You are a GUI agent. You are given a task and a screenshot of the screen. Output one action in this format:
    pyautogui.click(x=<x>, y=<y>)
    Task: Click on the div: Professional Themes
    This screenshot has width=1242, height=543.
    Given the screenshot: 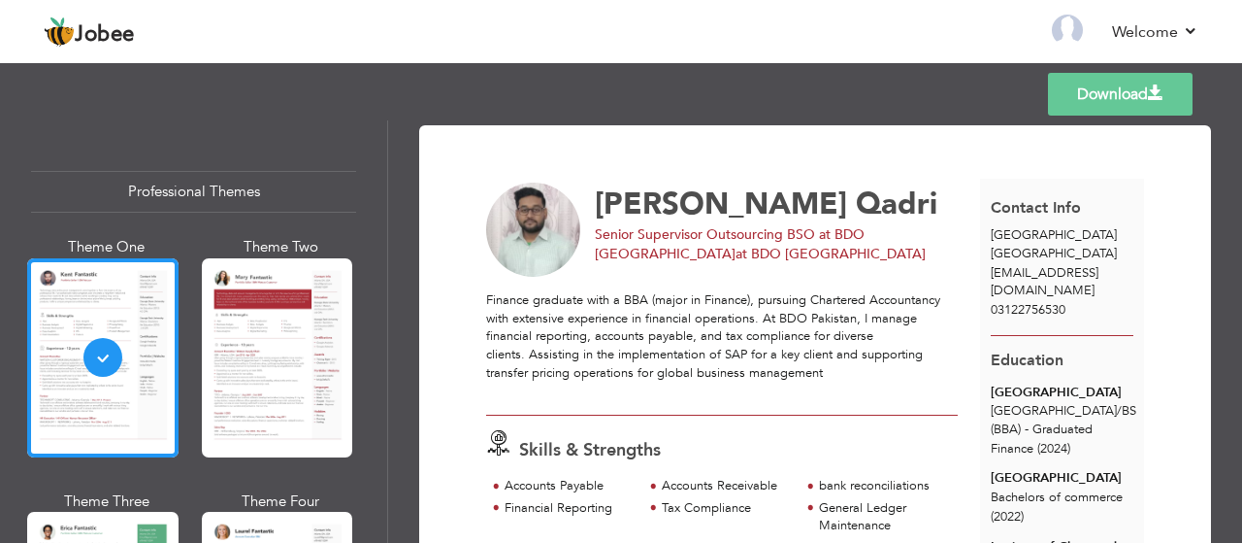 What is the action you would take?
    pyautogui.click(x=193, y=191)
    